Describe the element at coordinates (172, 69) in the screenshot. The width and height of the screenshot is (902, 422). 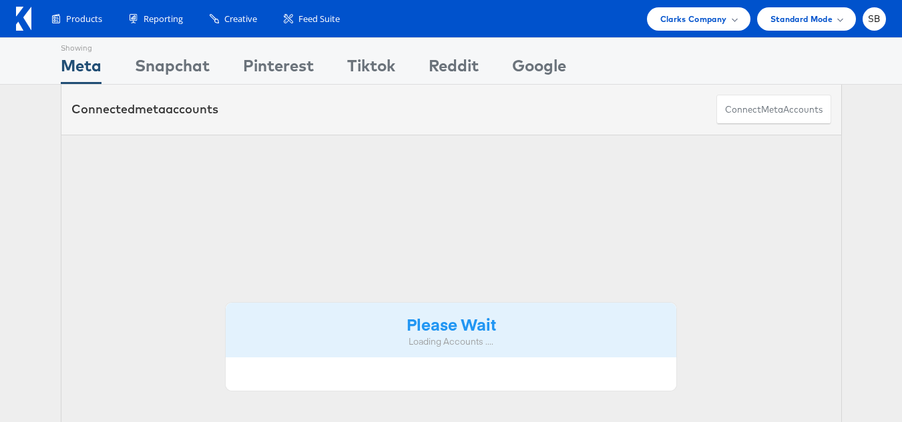
I see `div: Snapchat` at that location.